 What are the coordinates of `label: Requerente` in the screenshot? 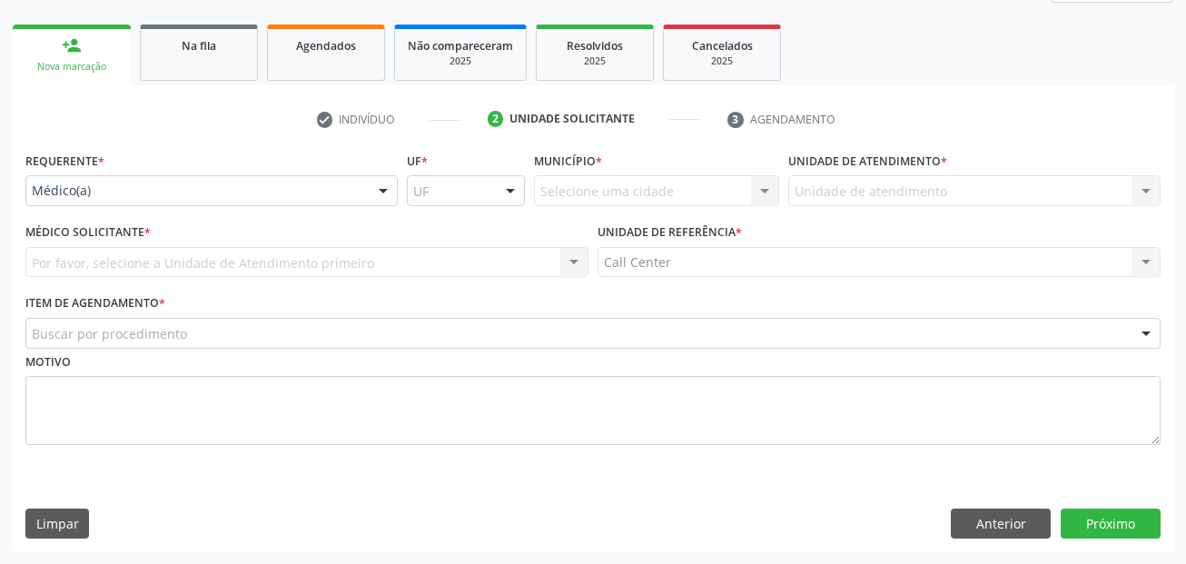 It's located at (64, 161).